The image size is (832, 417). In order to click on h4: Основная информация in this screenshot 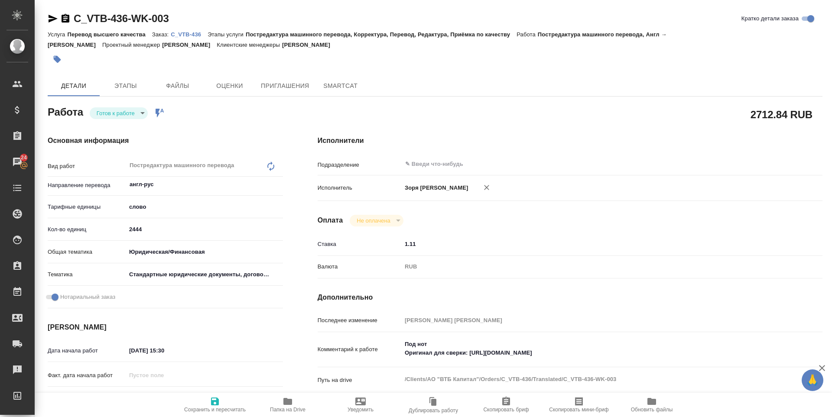, I will do `click(165, 141)`.